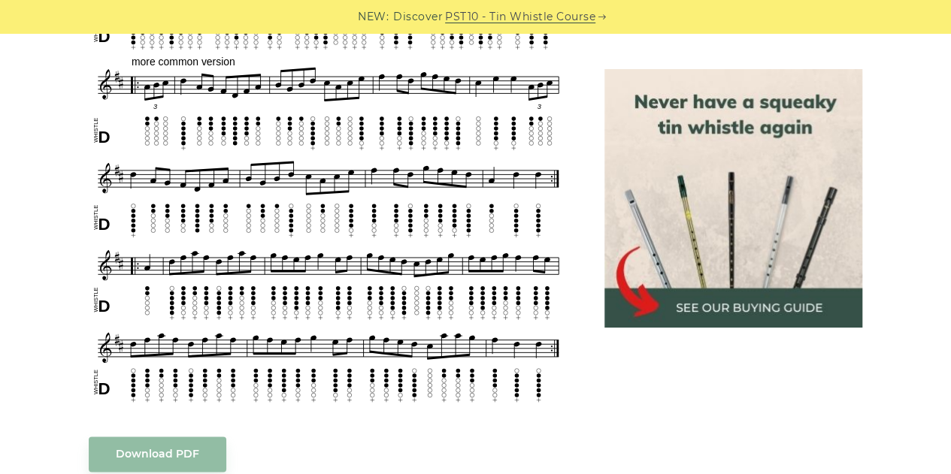 The image size is (951, 474). What do you see at coordinates (520, 17) in the screenshot?
I see `a: PST10 - Tin Whistle Course` at bounding box center [520, 17].